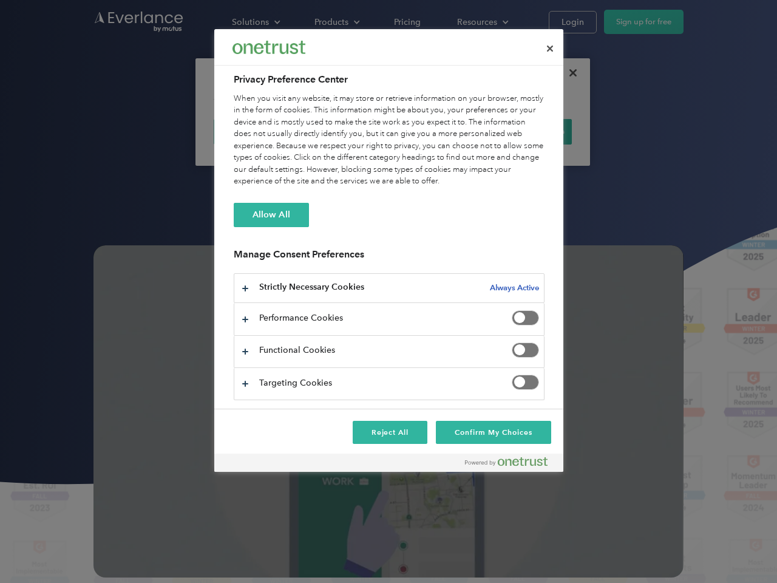  I want to click on button: Confirm My Choices, so click(493, 432).